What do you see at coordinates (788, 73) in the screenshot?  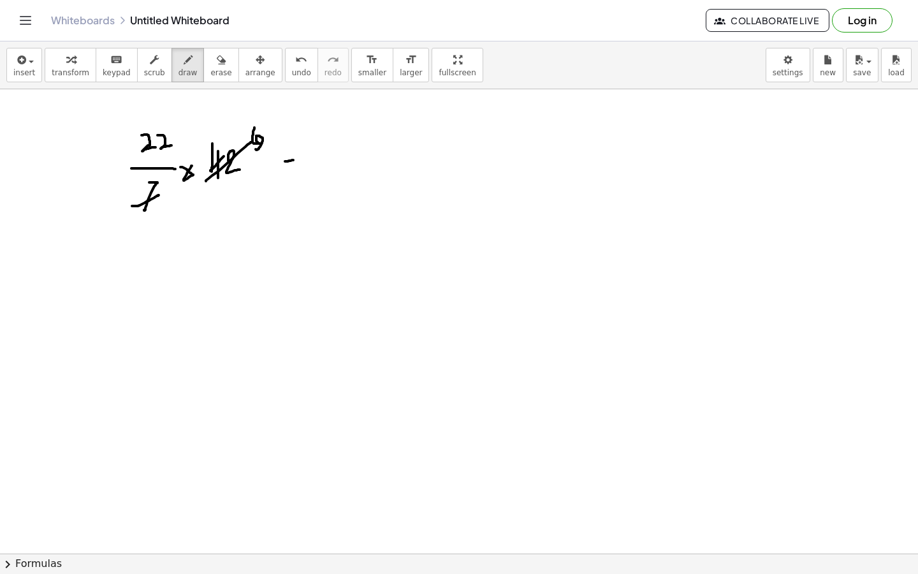 I see `span: settings` at bounding box center [788, 73].